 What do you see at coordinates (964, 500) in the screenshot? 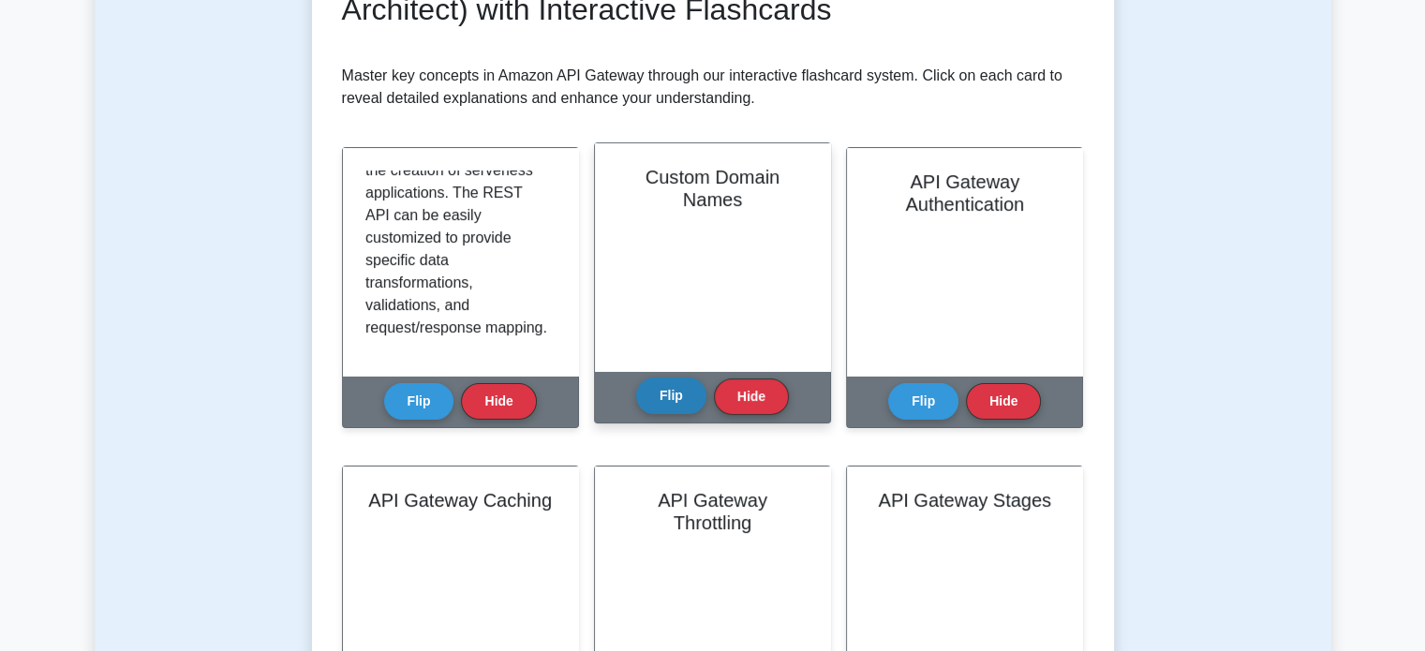
I see `h2: API Gateway Stages` at bounding box center [964, 500].